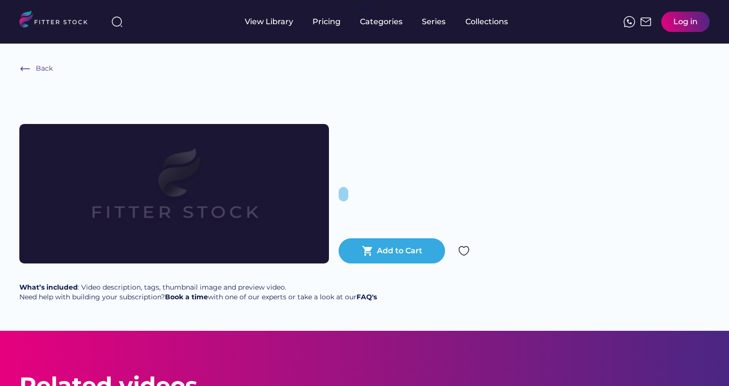  What do you see at coordinates (269, 22) in the screenshot?
I see `div: View Library` at bounding box center [269, 22].